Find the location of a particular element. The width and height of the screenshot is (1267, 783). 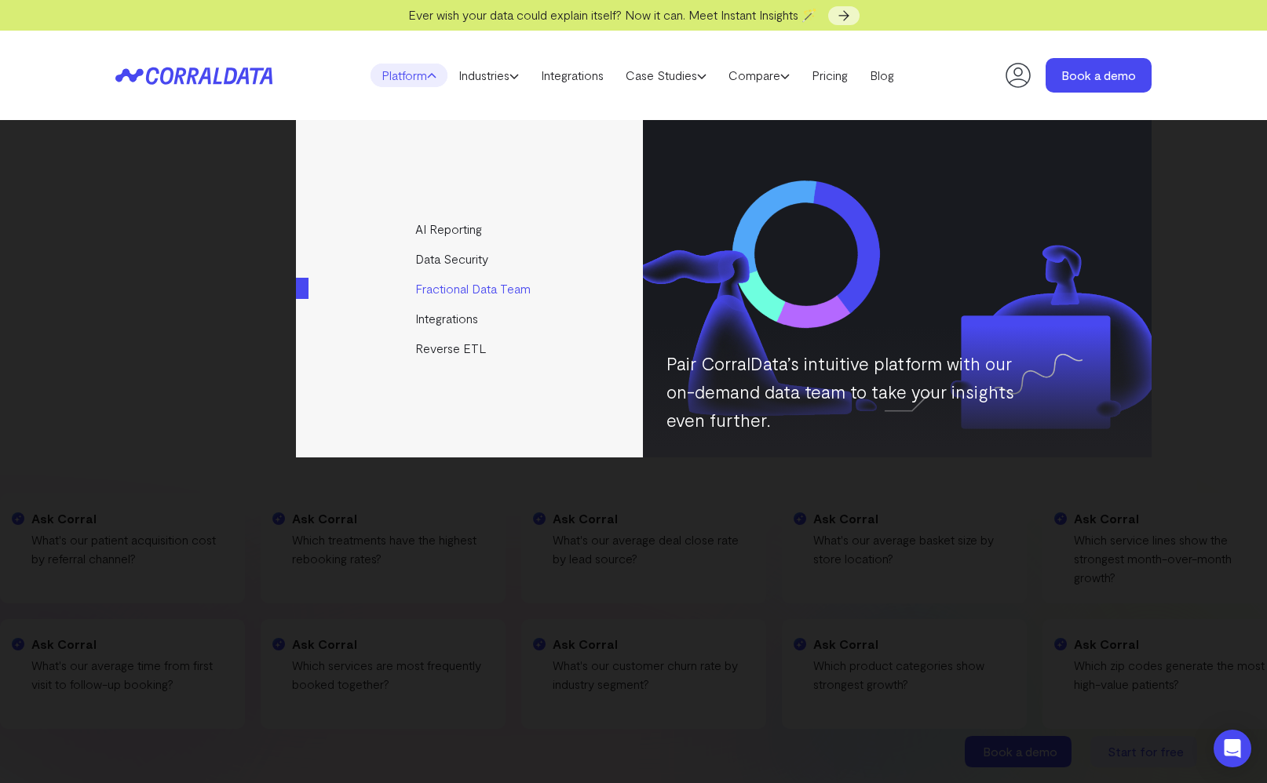

a: Data Security is located at coordinates (470, 259).